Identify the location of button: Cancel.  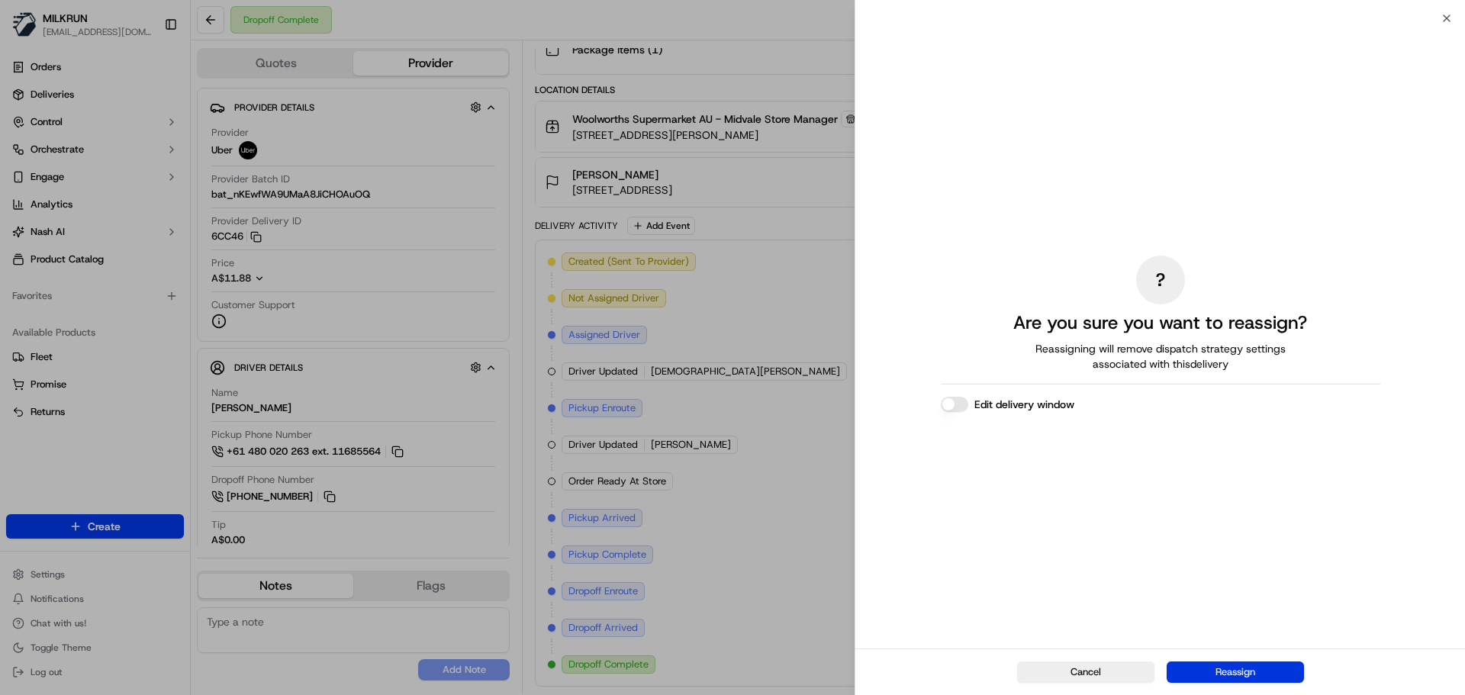
(1086, 672).